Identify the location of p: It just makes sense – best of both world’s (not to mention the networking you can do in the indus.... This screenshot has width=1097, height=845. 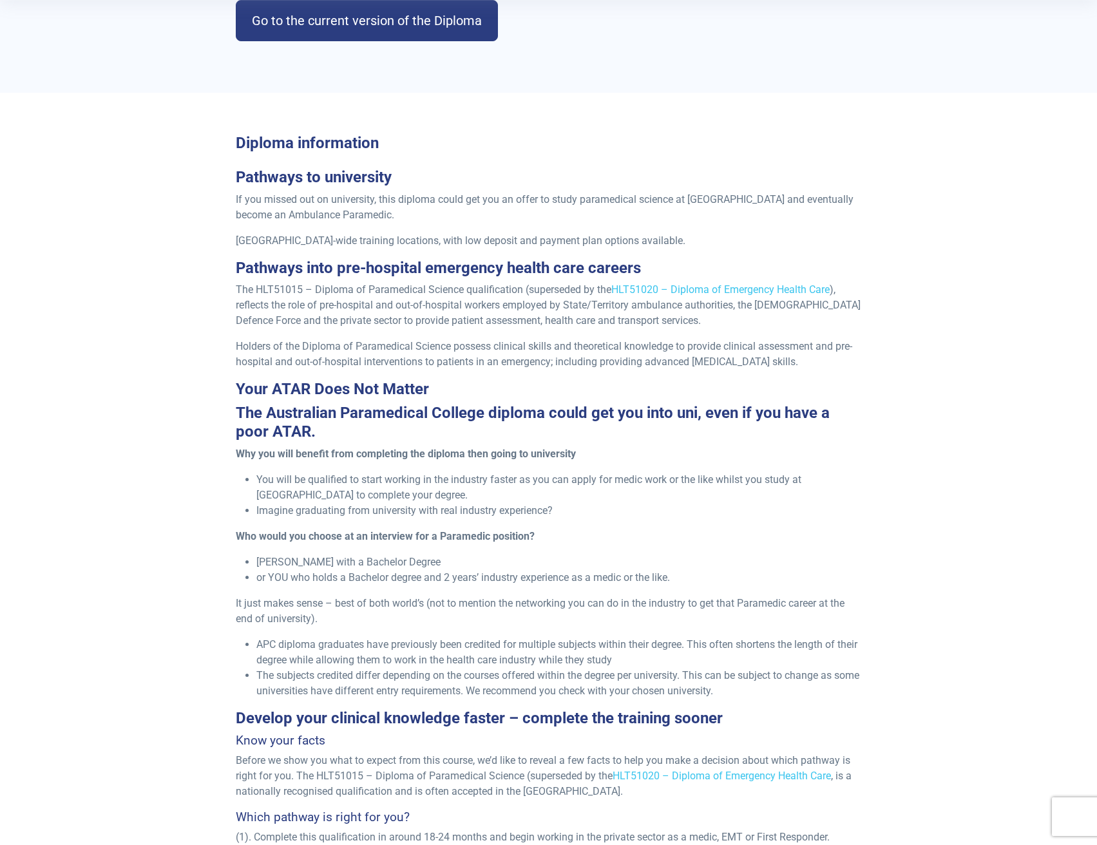
(548, 611).